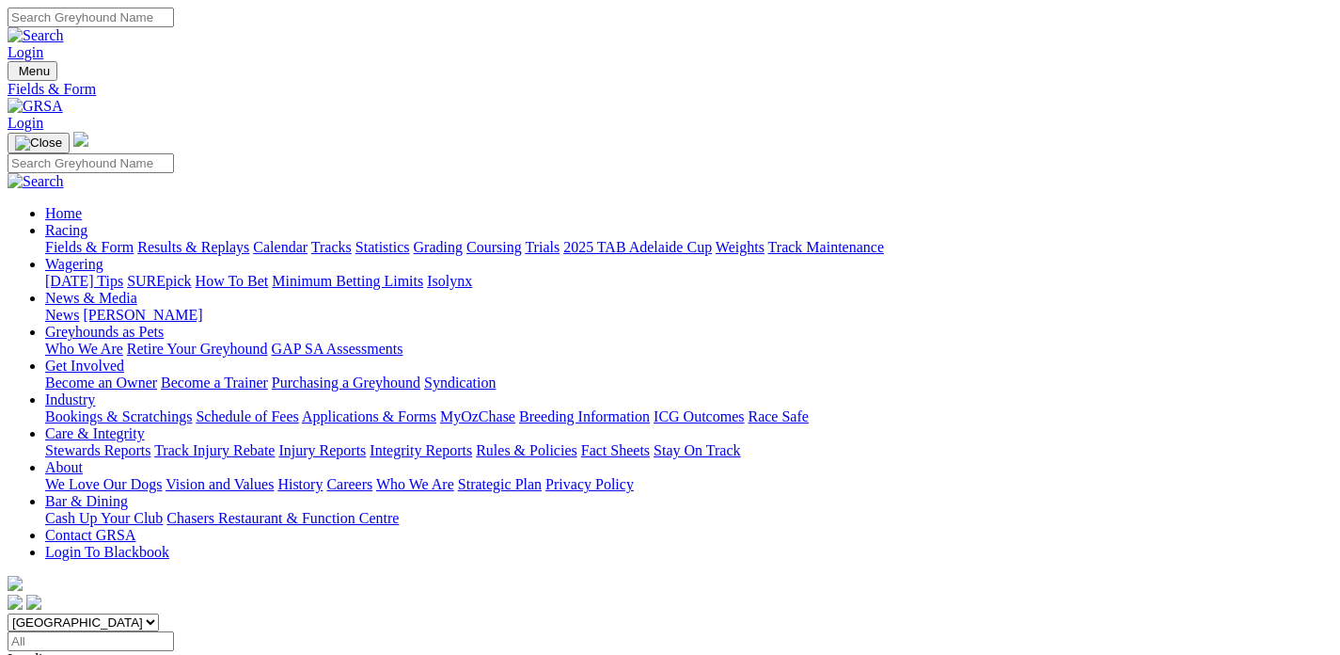 This screenshot has width=1340, height=655. I want to click on a: Wagering, so click(74, 263).